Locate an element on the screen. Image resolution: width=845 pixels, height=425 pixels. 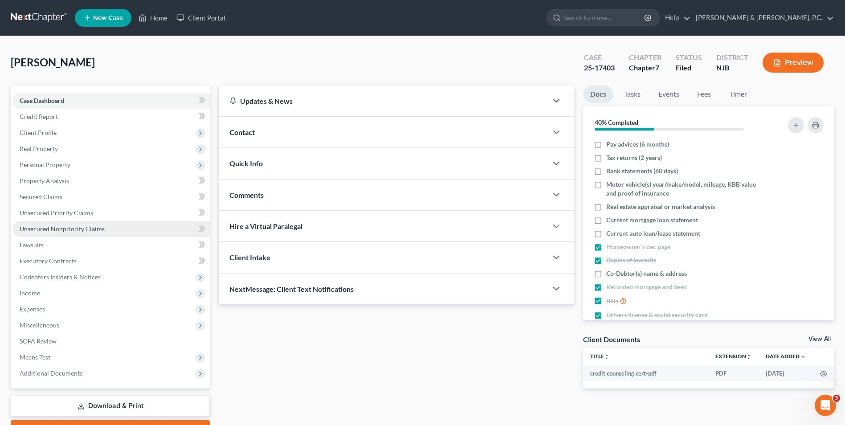
a: Unsecured Nonpriority Claims is located at coordinates (111, 229).